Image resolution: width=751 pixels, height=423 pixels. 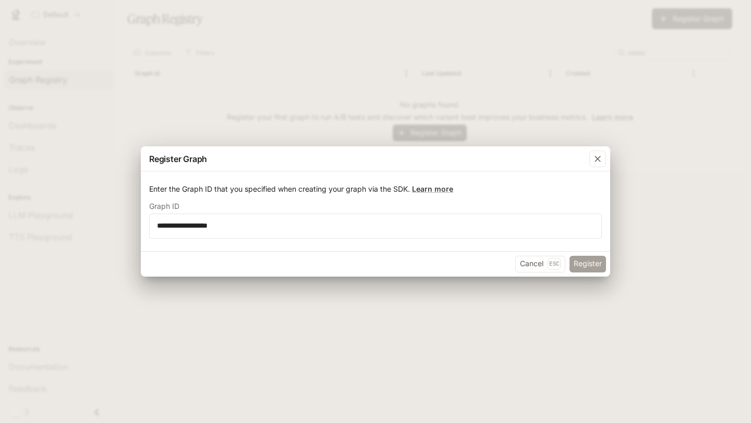 I want to click on a: Learn more, so click(x=432, y=189).